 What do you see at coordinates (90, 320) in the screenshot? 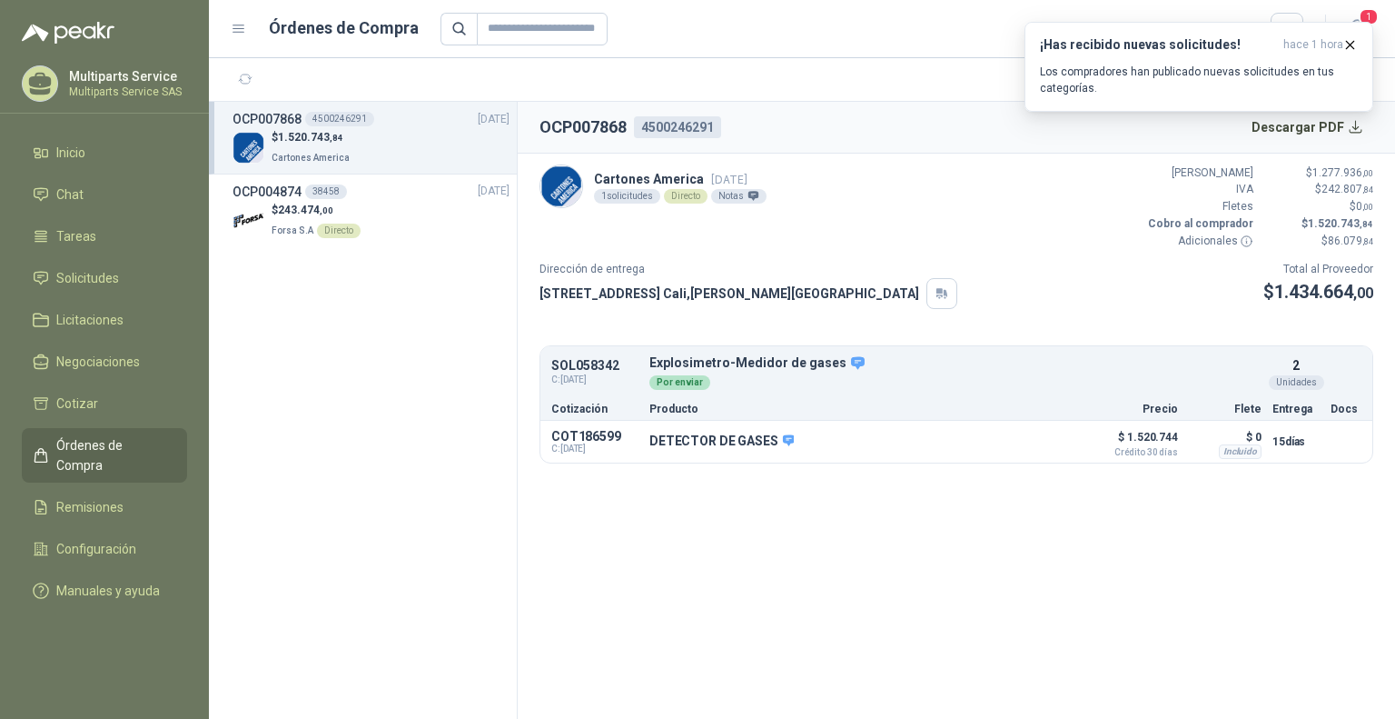
I see `span: Licitaciones` at bounding box center [90, 320].